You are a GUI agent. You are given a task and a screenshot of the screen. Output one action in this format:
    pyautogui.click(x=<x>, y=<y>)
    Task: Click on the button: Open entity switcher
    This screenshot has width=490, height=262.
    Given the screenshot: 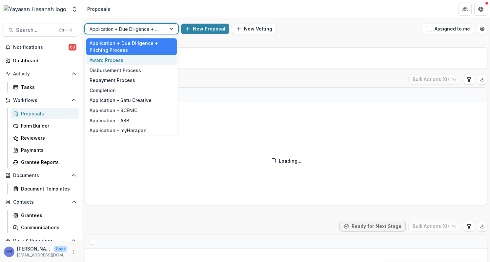 What is the action you would take?
    pyautogui.click(x=74, y=9)
    